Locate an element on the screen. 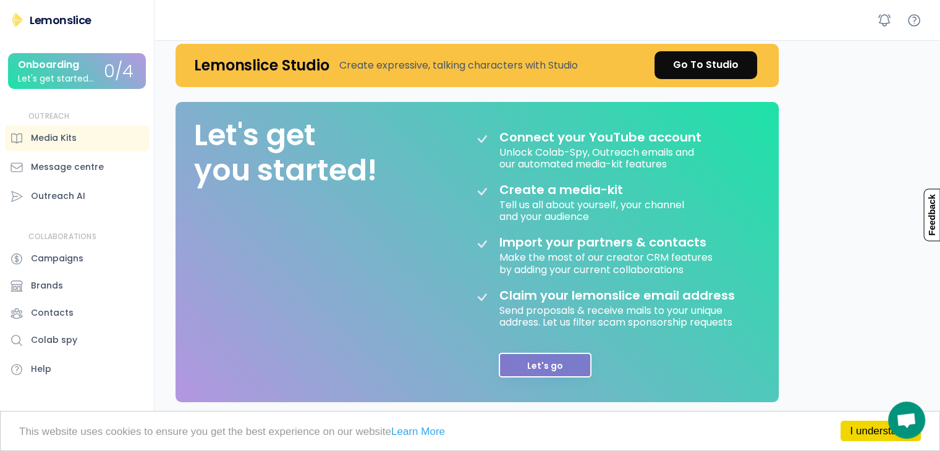  div: COLLABORATIONS is located at coordinates (62, 237).